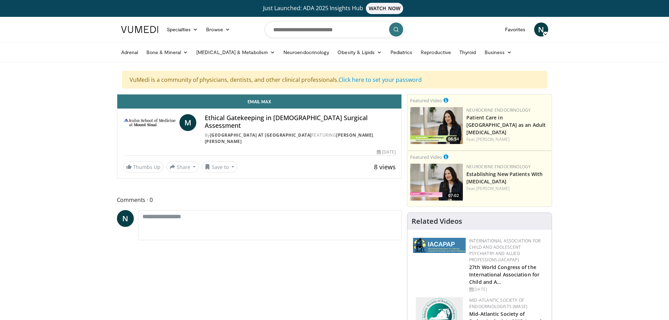 Image resolution: width=669 pixels, height=320 pixels. What do you see at coordinates (498, 52) in the screenshot?
I see `a: Business` at bounding box center [498, 52].